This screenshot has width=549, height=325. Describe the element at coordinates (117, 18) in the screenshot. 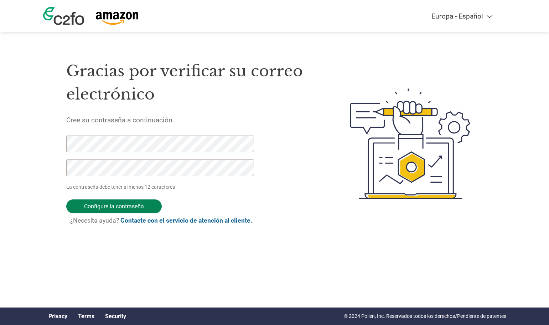

I see `img: Amazon` at that location.